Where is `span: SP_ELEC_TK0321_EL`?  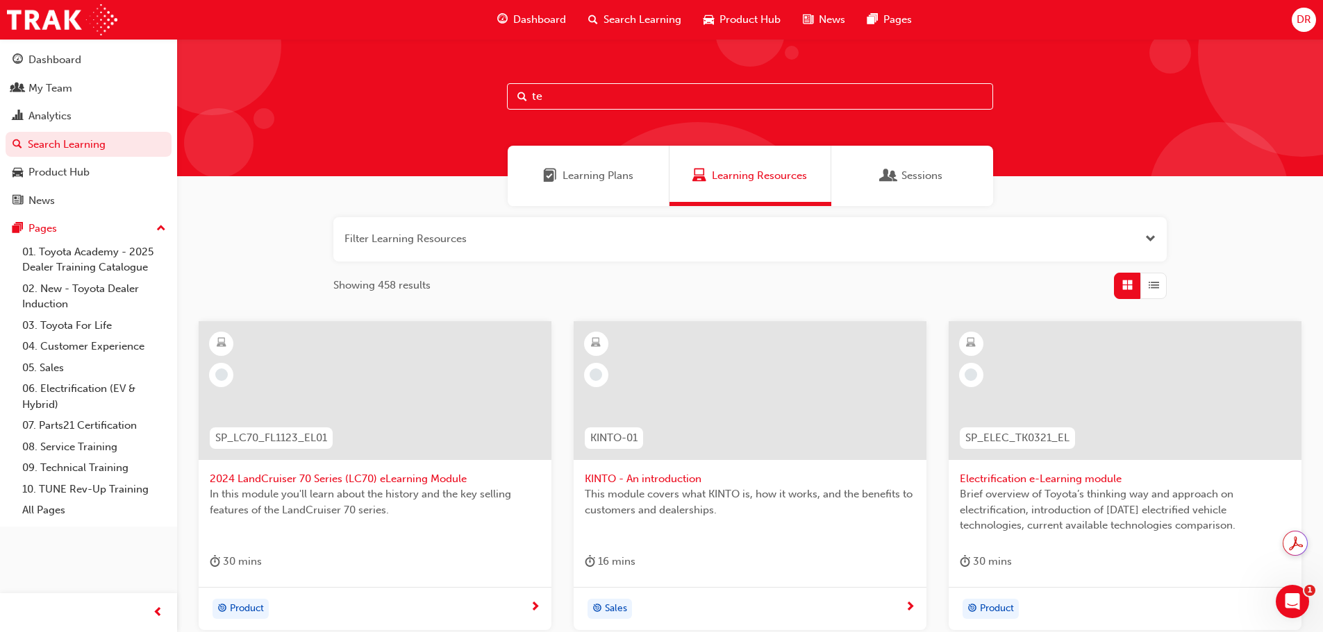 span: SP_ELEC_TK0321_EL is located at coordinates (1017, 438).